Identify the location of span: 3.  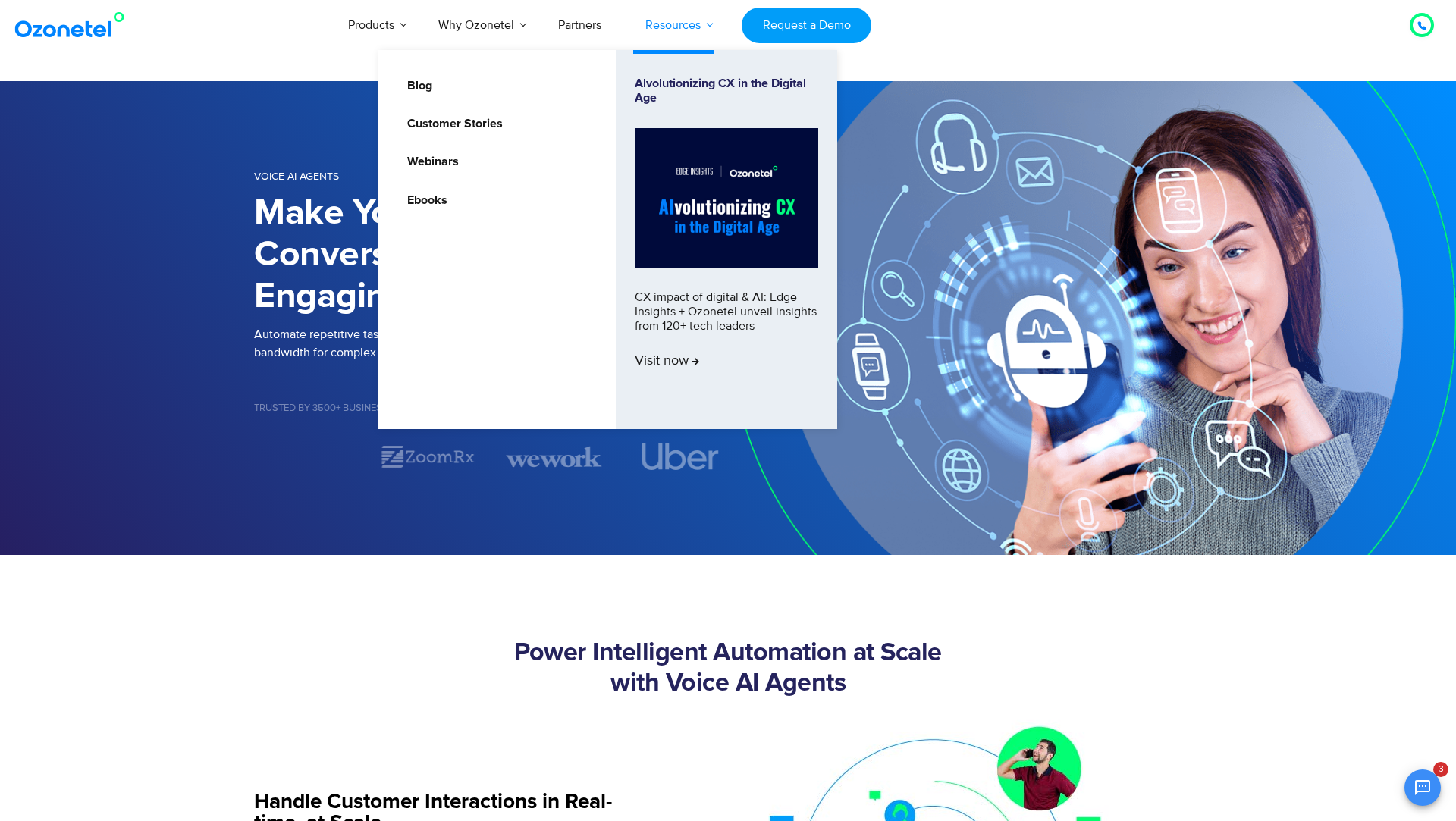
(1440, 770).